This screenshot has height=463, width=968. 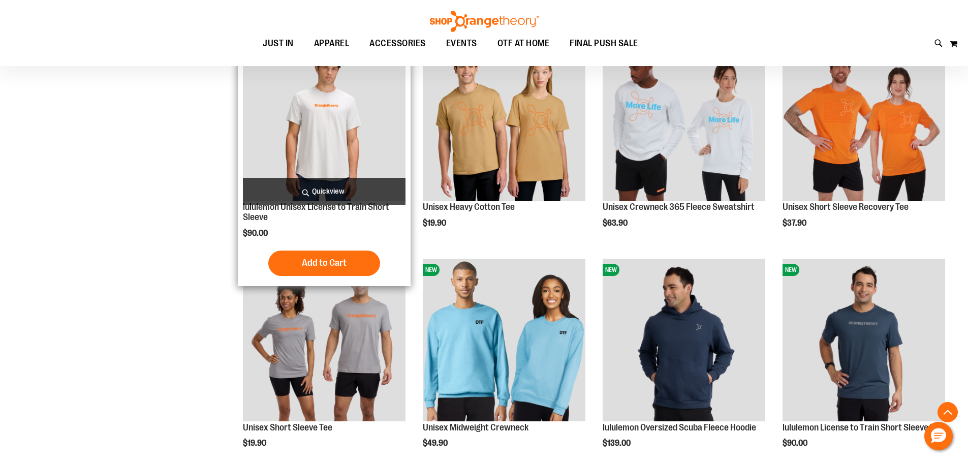 I want to click on span: APPAREL, so click(x=332, y=43).